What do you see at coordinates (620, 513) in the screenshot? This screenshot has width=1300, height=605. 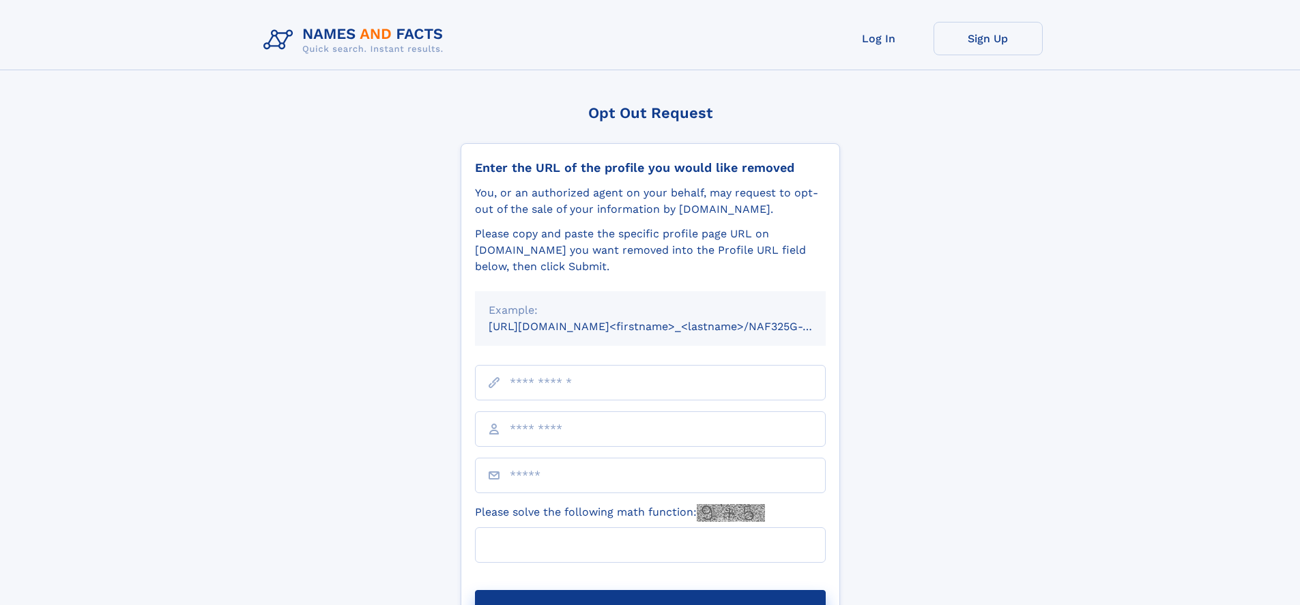 I see `label: Please solve the following math function:` at bounding box center [620, 513].